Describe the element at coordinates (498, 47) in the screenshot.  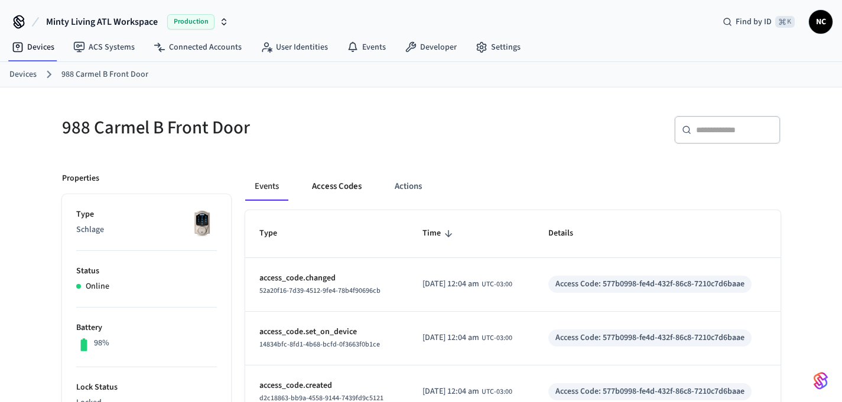
I see `a: Settings` at that location.